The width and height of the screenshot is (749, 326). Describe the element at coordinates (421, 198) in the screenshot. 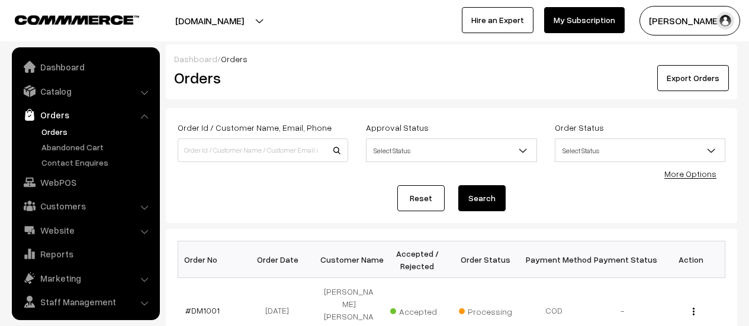

I see `a: Reset` at that location.